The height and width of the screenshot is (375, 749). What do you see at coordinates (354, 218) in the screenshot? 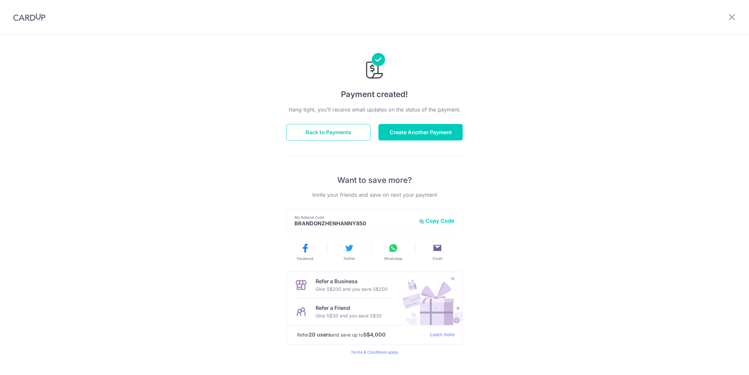
I see `p: My Referral Code` at bounding box center [354, 218].